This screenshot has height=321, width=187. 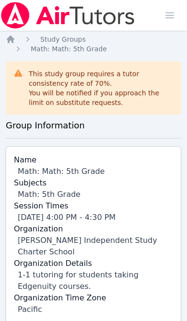 I want to click on div: Math: 5th Grade, so click(x=95, y=195).